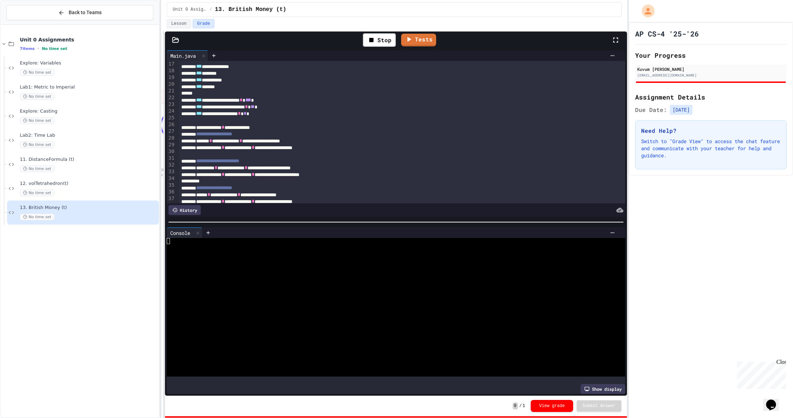  Describe the element at coordinates (524, 406) in the screenshot. I see `span: 1` at that location.